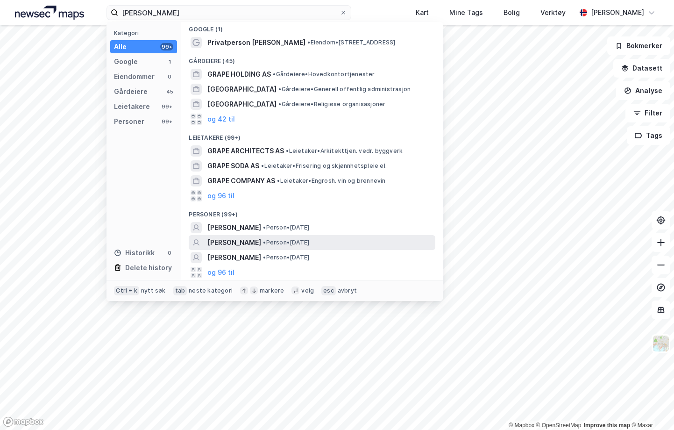 Image resolution: width=674 pixels, height=430 pixels. What do you see at coordinates (149, 268) in the screenshot?
I see `div: Delete history` at bounding box center [149, 268].